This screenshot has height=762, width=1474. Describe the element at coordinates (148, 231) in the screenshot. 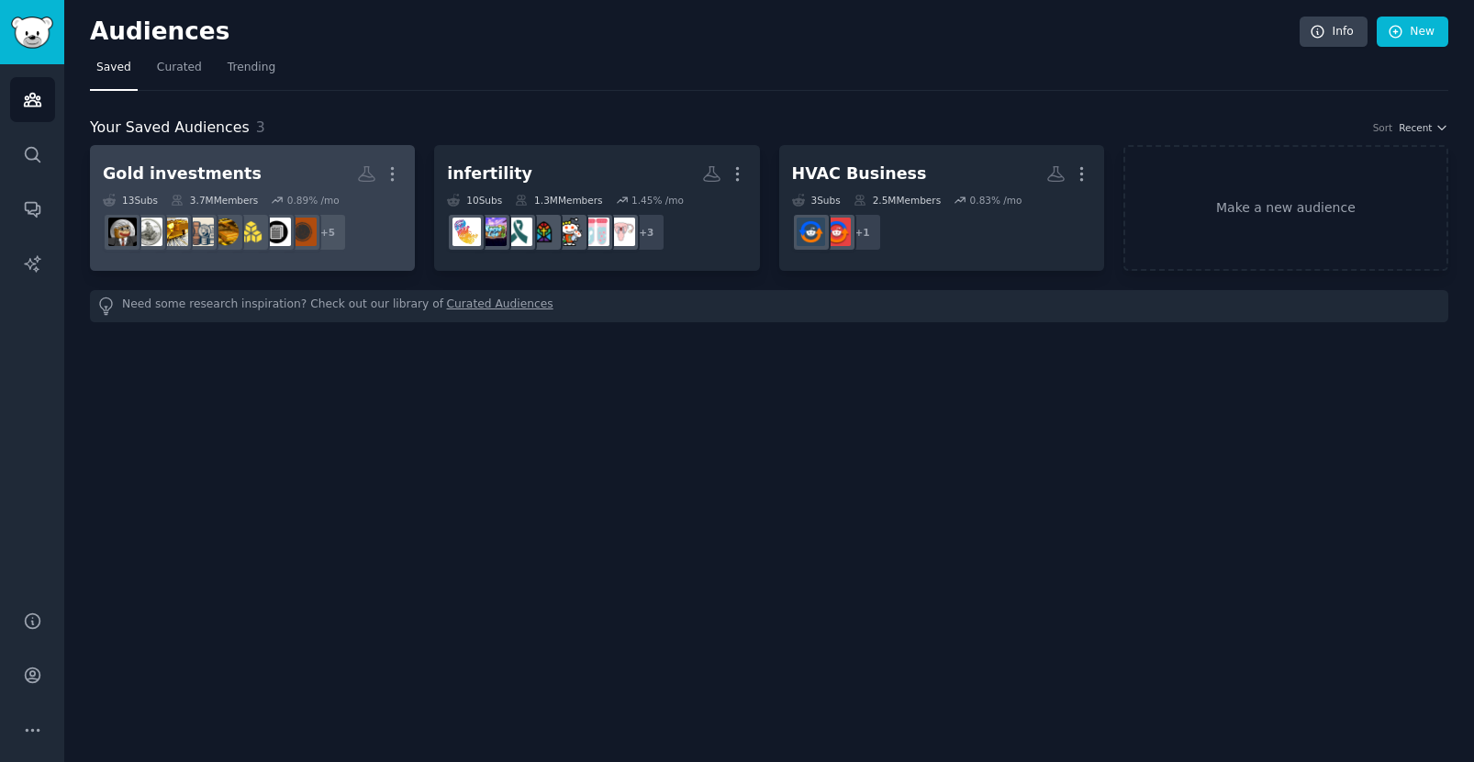

I see `img: Bullion` at that location.